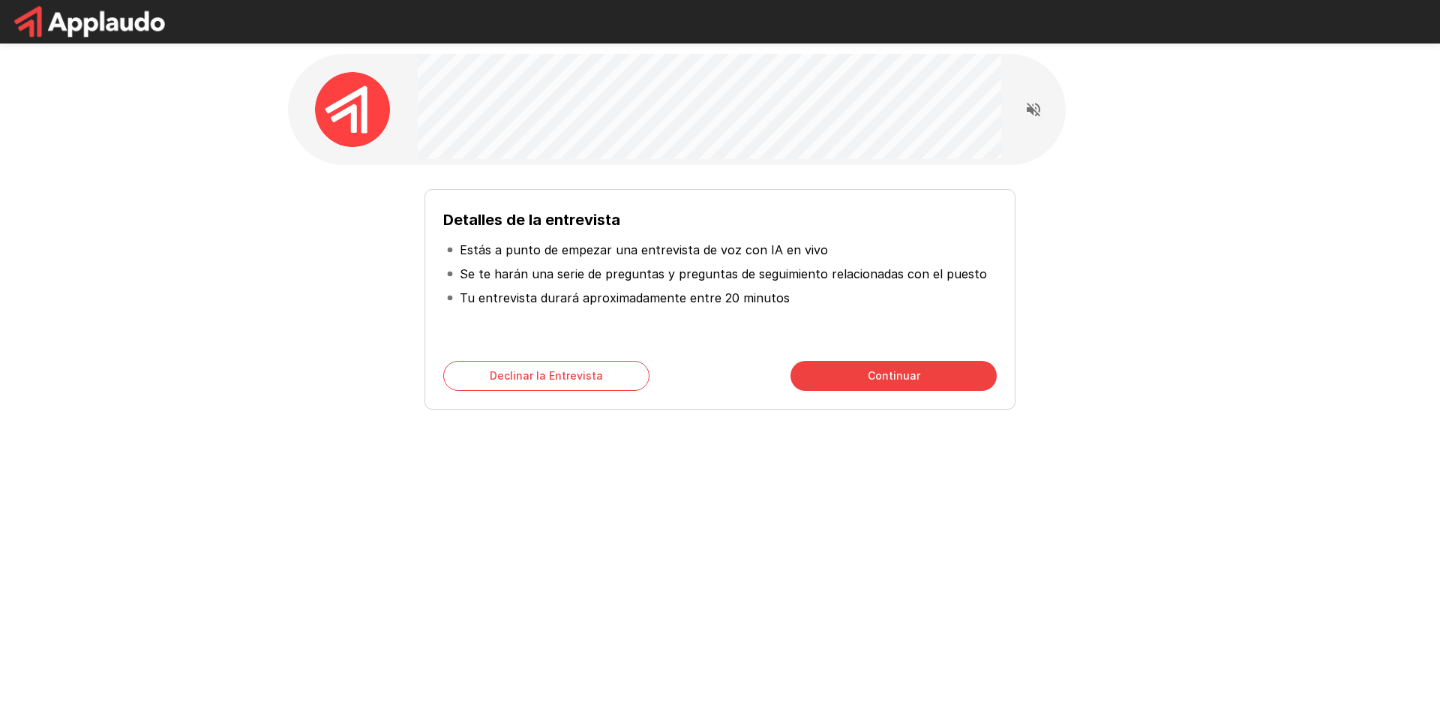  What do you see at coordinates (644, 250) in the screenshot?
I see `p: Estás a punto de empezar una entrevista de voz con IA en vivo` at bounding box center [644, 250].